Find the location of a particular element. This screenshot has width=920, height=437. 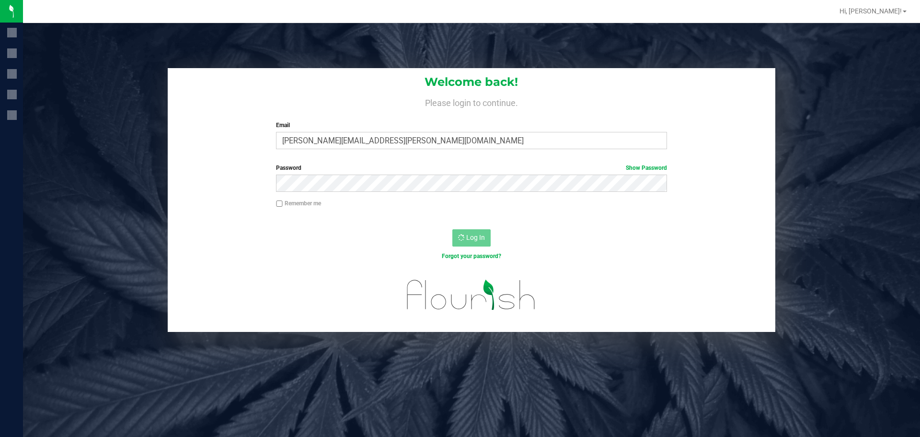

input: Remember me is located at coordinates (279, 204).